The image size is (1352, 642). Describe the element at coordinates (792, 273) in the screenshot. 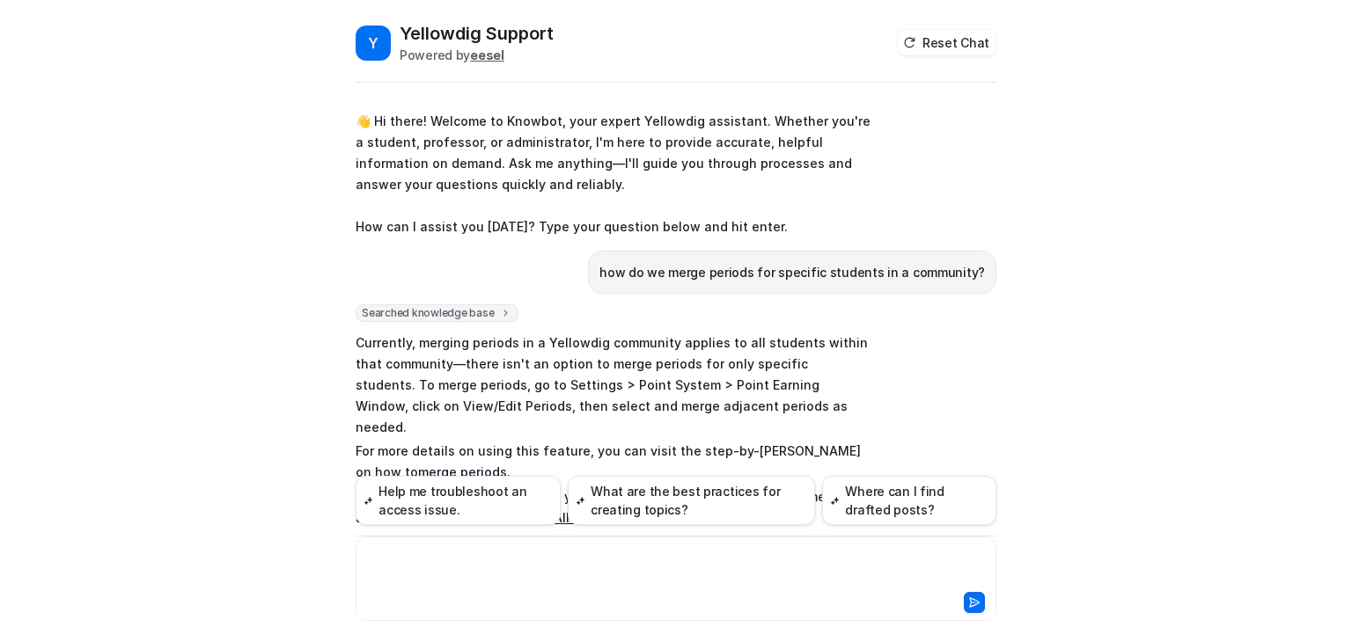

I see `p: how do we merge periods for specific students in a community?` at that location.